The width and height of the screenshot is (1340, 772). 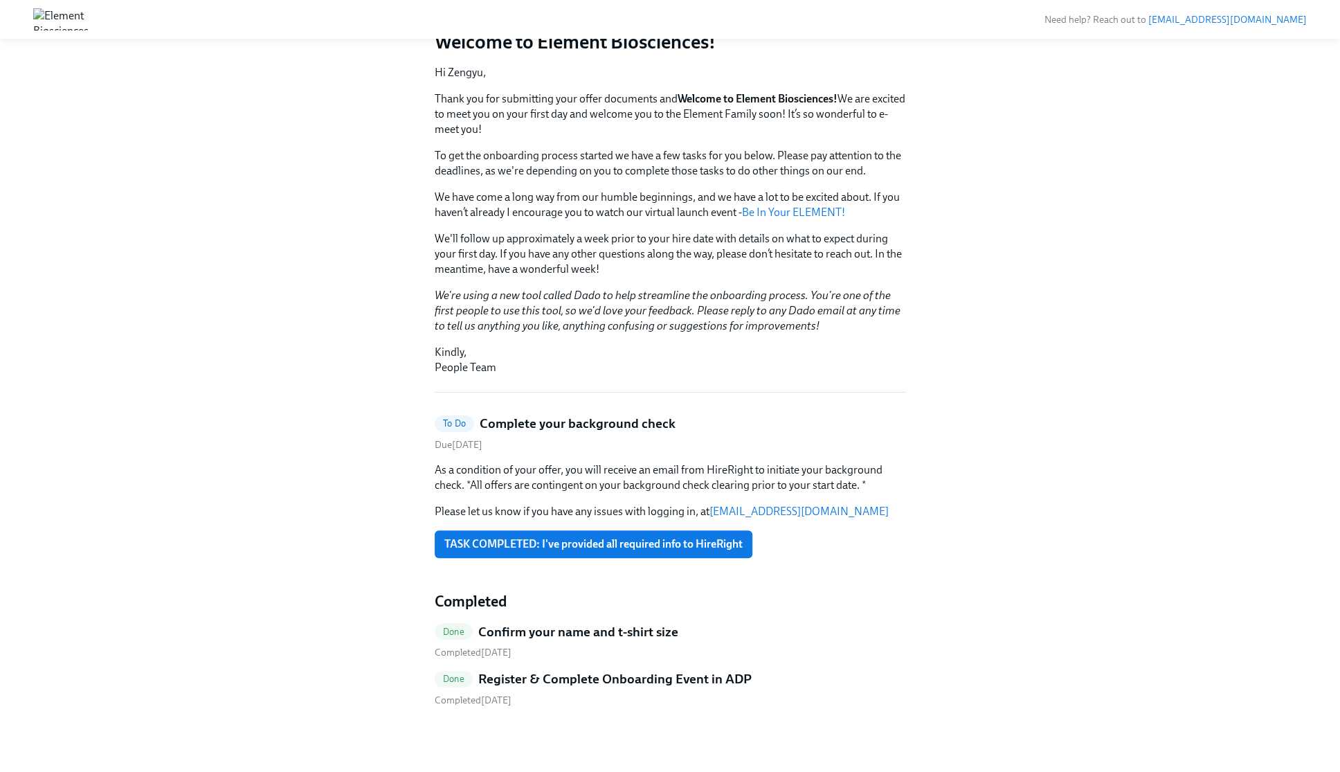 I want to click on h5: Confirm your name and t-shirt size, so click(x=578, y=632).